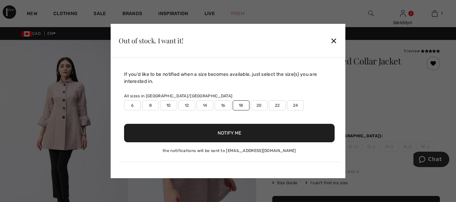 Image resolution: width=456 pixels, height=202 pixels. I want to click on label: 8, so click(151, 105).